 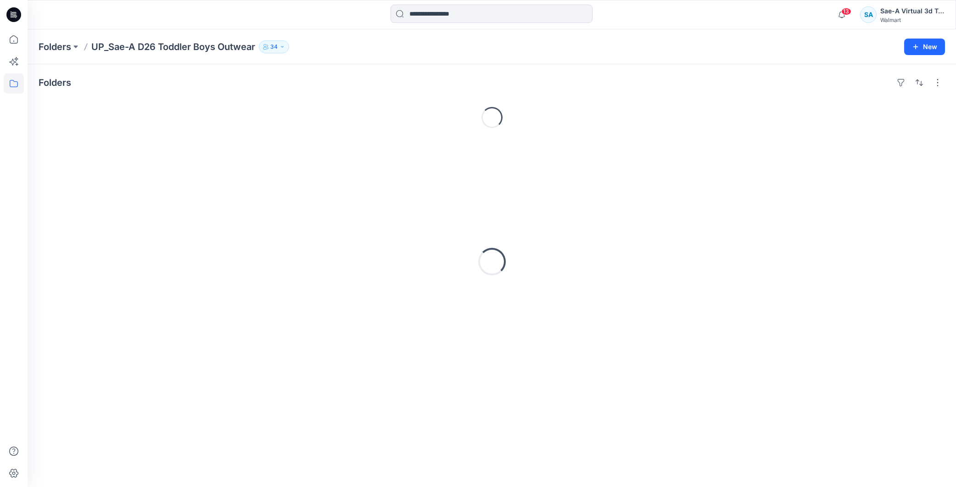 What do you see at coordinates (274, 47) in the screenshot?
I see `p: 34` at bounding box center [274, 47].